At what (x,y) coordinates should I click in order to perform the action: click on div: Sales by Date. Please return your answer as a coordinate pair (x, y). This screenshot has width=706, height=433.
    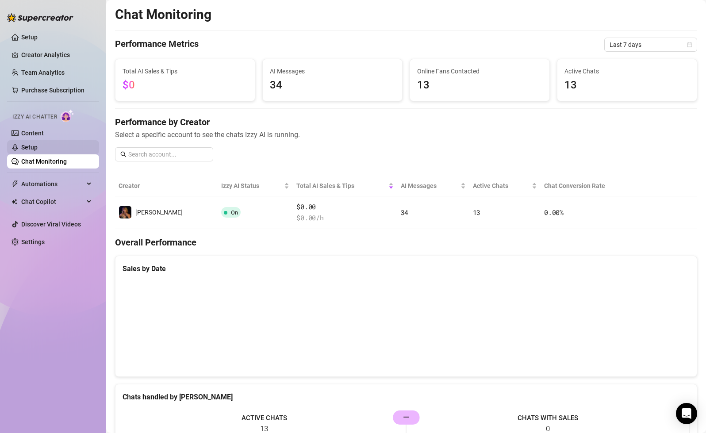
    Looking at the image, I should click on (406, 268).